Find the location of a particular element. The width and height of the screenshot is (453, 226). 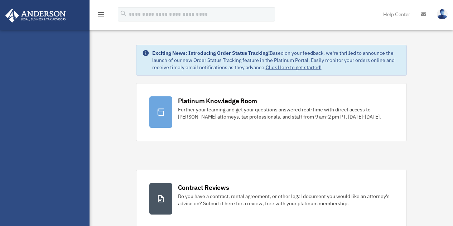

strong: Exciting News: Introducing Order Status Tracking! is located at coordinates (211, 53).